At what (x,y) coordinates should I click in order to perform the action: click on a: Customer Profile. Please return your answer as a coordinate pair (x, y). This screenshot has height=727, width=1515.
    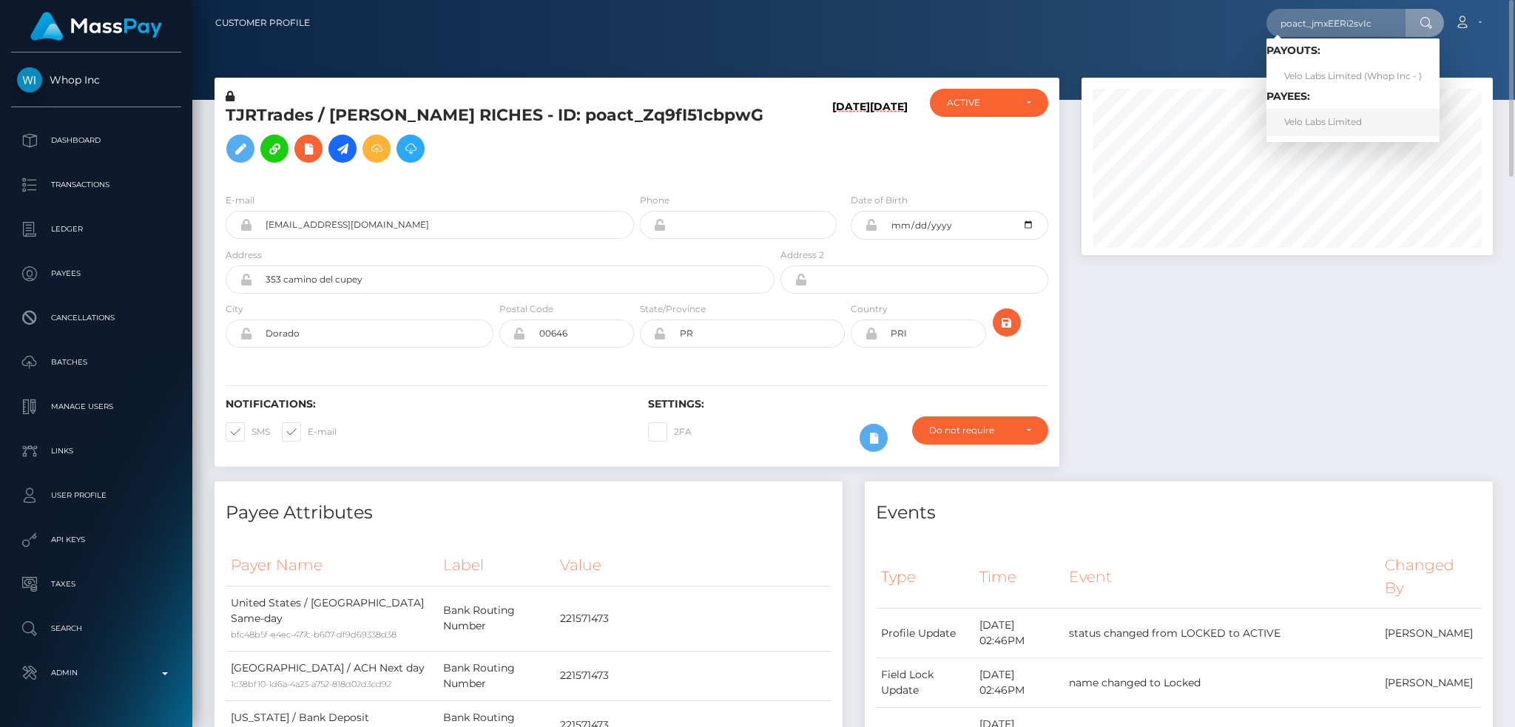
    Looking at the image, I should click on (263, 23).